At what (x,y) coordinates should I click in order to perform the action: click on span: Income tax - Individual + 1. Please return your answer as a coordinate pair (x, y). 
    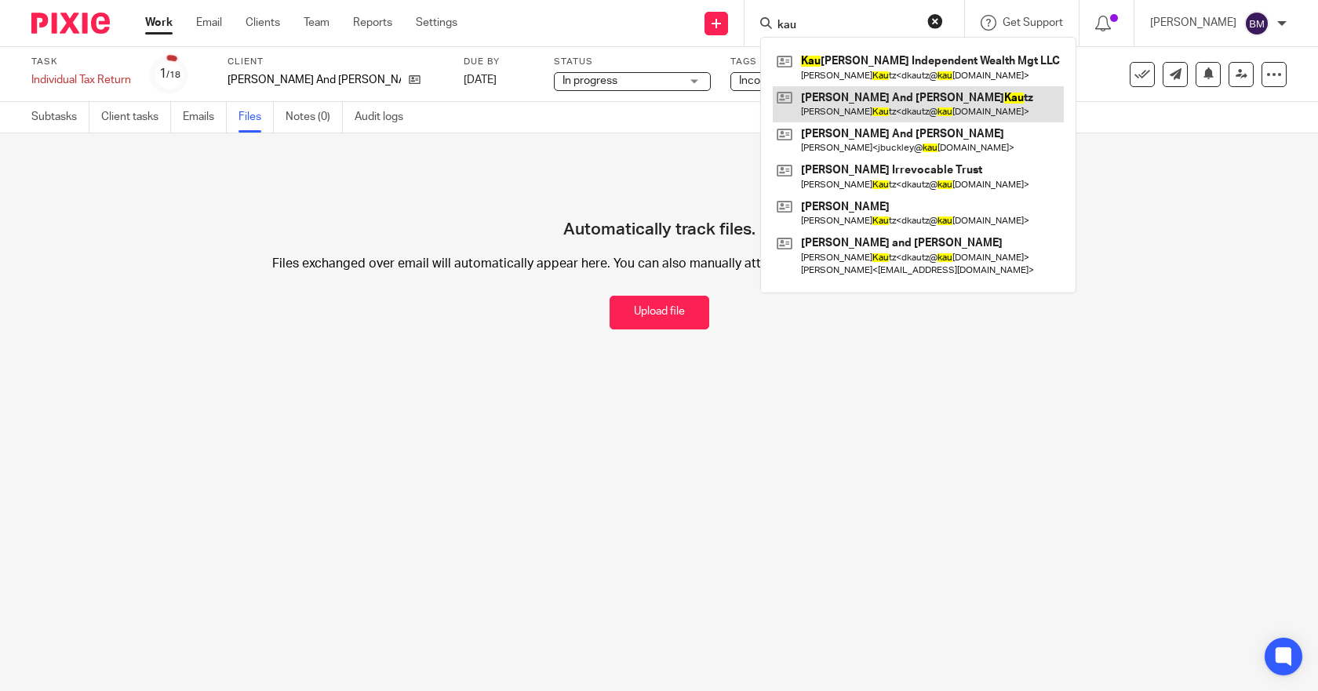
    Looking at the image, I should click on (802, 81).